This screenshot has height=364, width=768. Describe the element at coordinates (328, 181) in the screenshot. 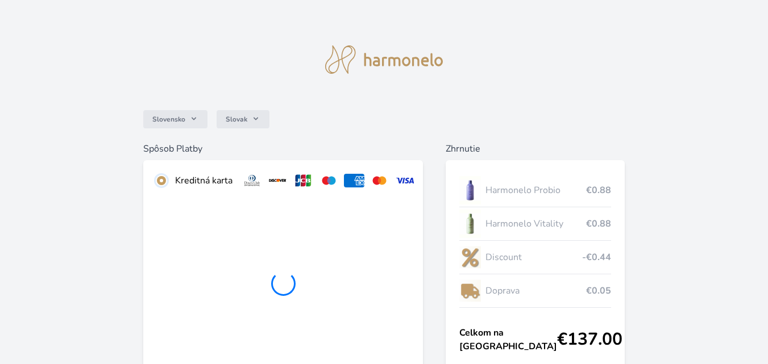

I see `img: maestro.svg` at that location.